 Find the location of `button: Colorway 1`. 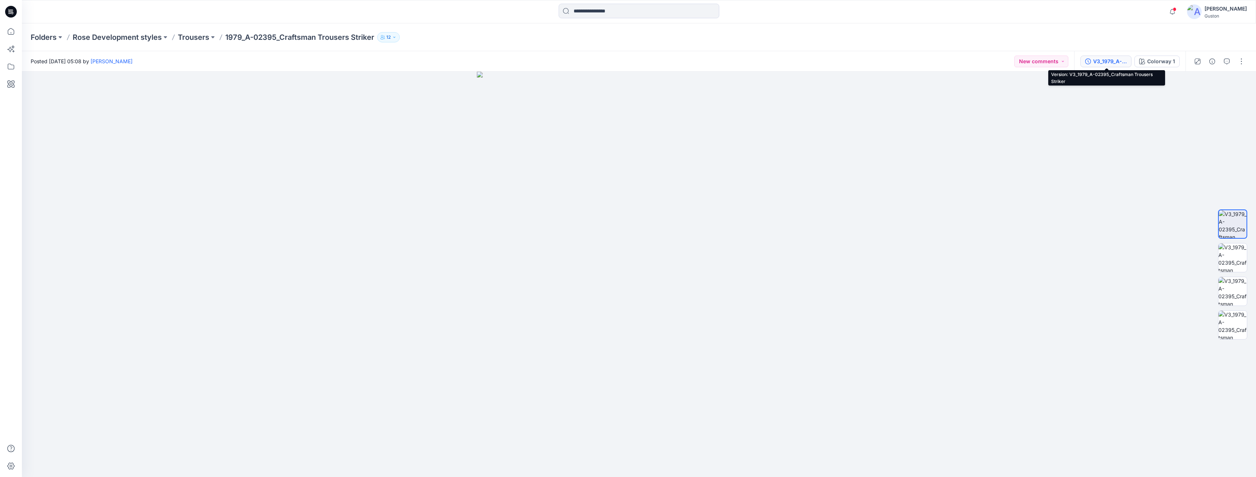

button: Colorway 1 is located at coordinates (1157, 61).